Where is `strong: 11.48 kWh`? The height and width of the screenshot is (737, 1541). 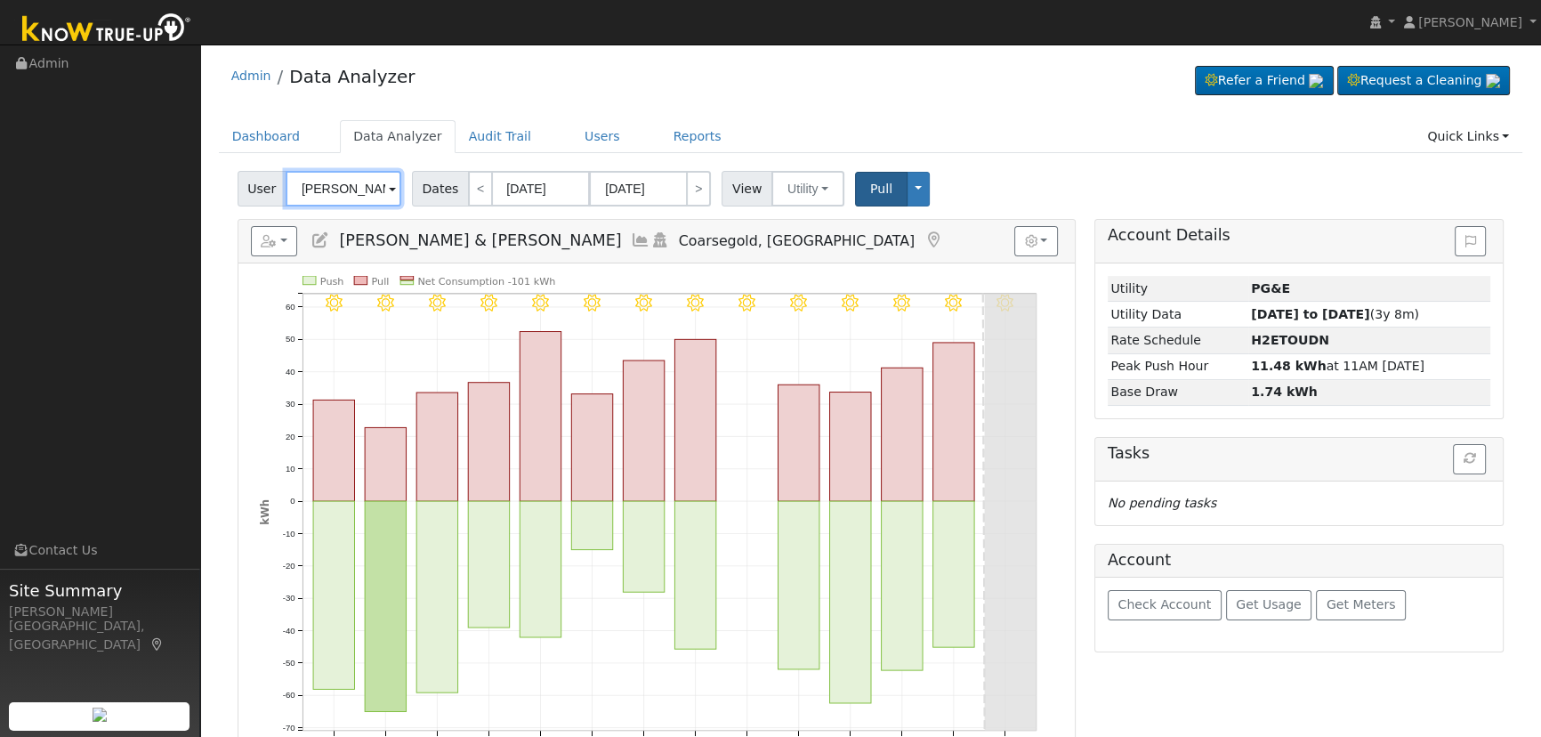
strong: 11.48 kWh is located at coordinates (1288, 366).